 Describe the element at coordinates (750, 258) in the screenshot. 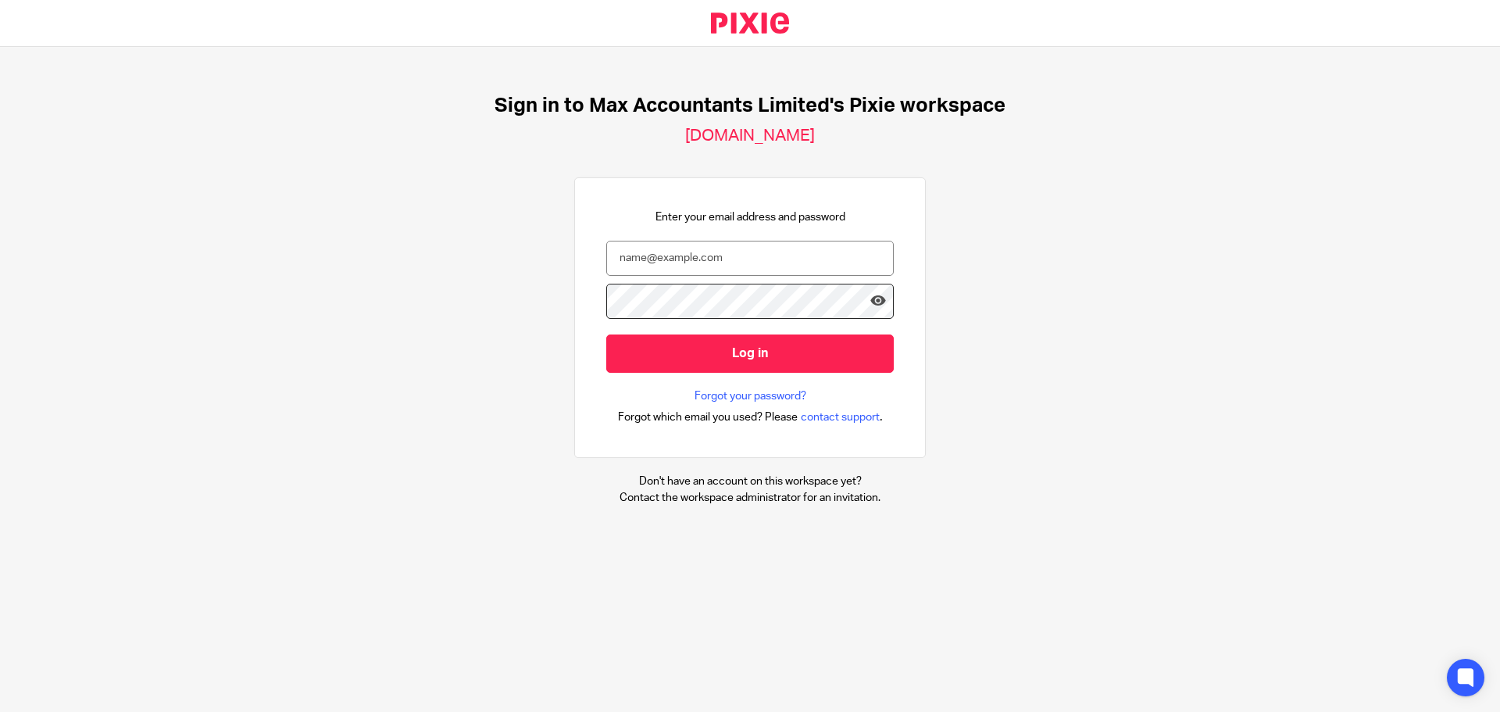

I see `input: name@example.com` at that location.